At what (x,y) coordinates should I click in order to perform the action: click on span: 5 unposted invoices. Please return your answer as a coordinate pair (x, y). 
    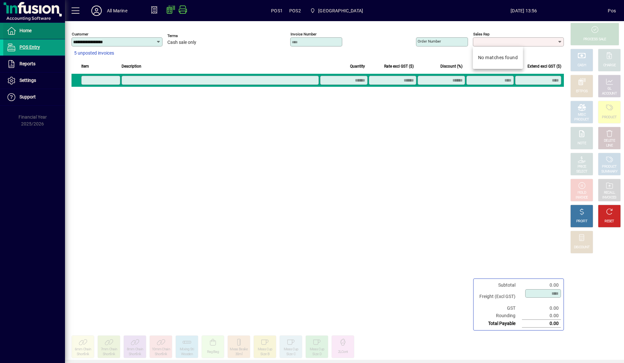
    Looking at the image, I should click on (94, 53).